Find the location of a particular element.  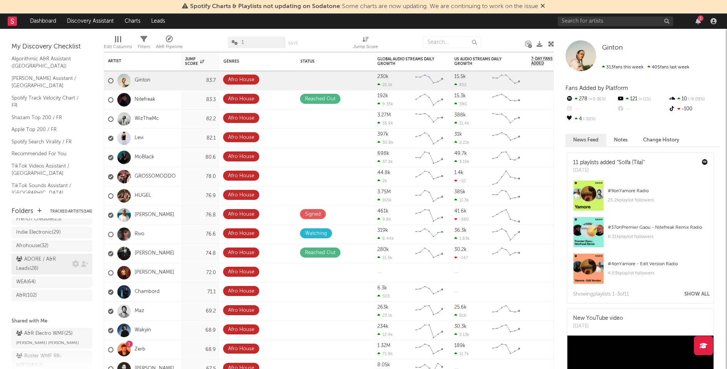

div: 1 is located at coordinates (701, 18).